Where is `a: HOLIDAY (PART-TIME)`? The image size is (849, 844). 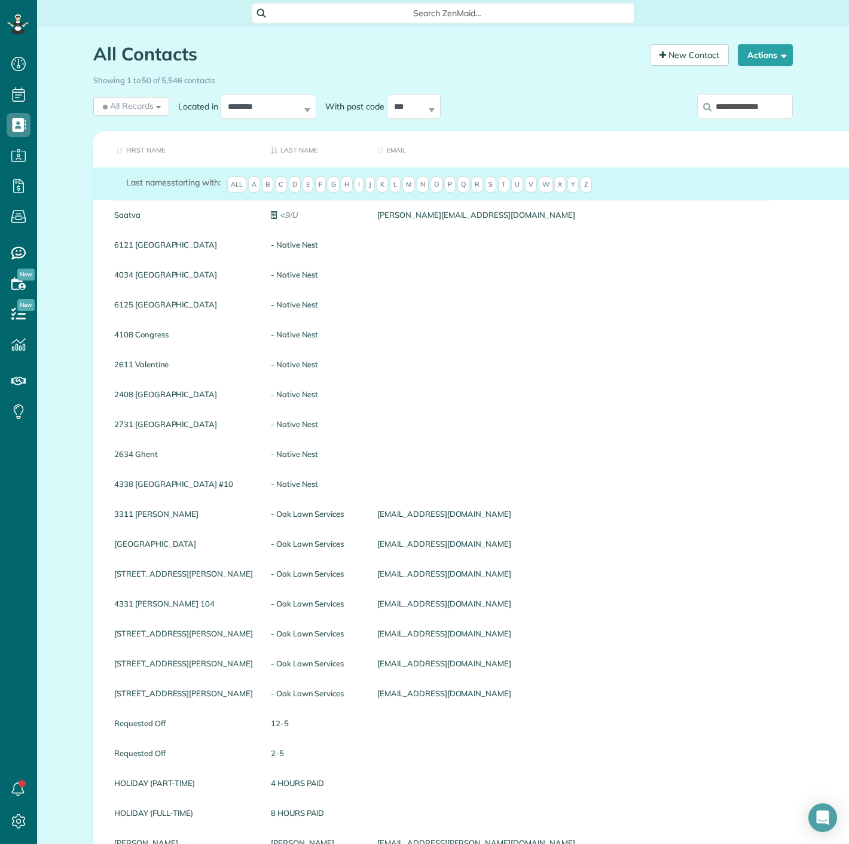 a: HOLIDAY (PART-TIME) is located at coordinates (184, 783).